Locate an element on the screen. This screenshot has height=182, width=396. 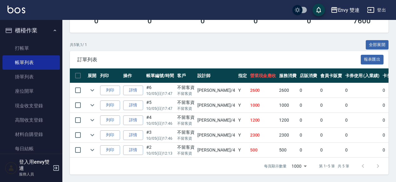
p: 每頁顯示數量 is located at coordinates (275, 166).